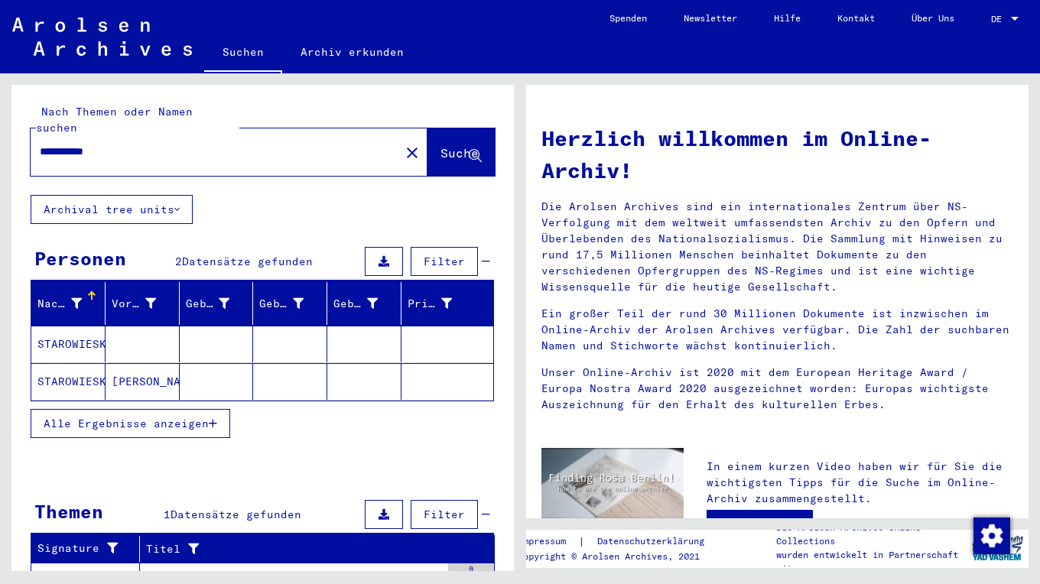 The height and width of the screenshot is (584, 1040). Describe the element at coordinates (760, 526) in the screenshot. I see `a: Video ansehen` at that location.